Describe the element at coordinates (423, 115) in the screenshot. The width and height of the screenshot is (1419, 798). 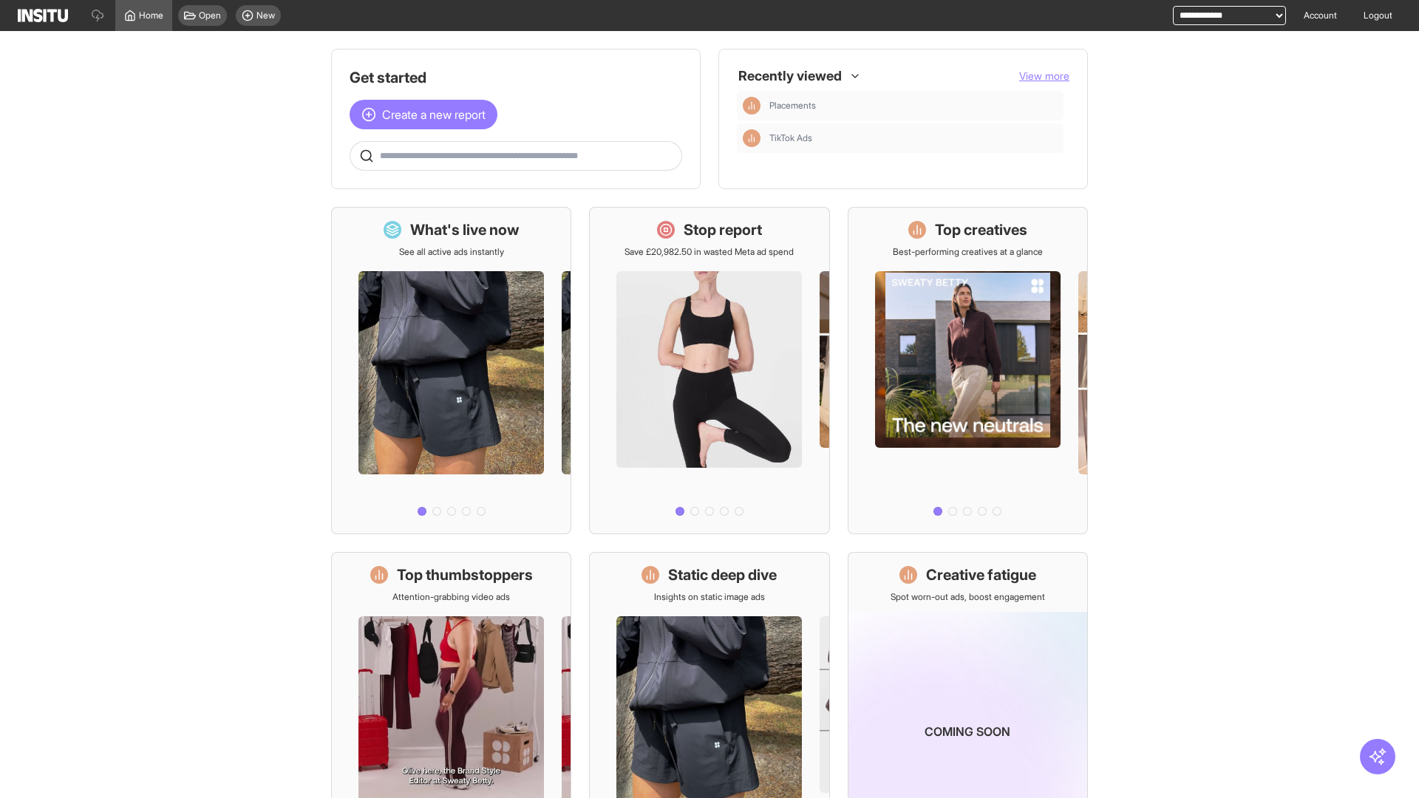
I see `button: Create a new report` at that location.